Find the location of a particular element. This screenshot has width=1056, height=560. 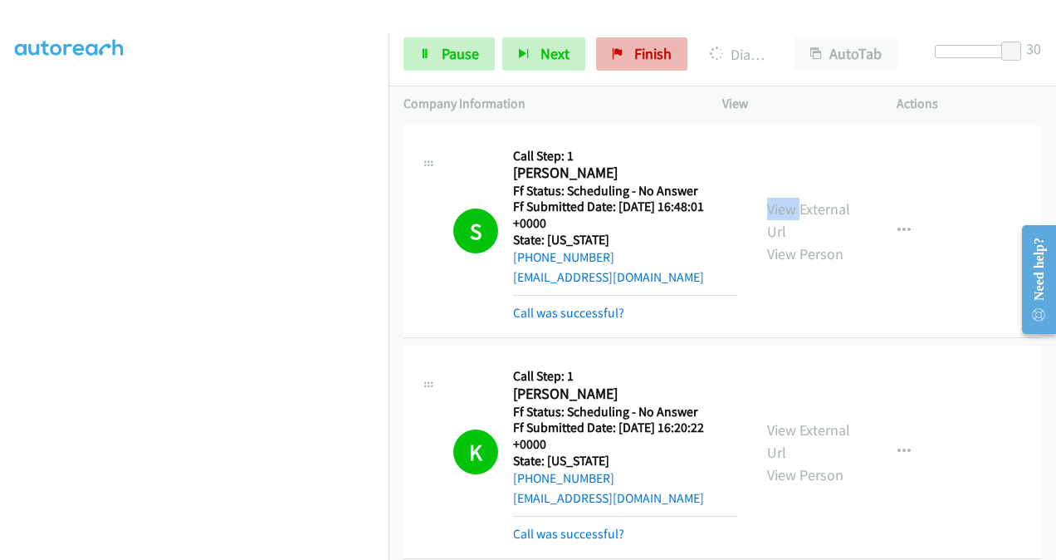

button: AutoTab is located at coordinates (846, 54).